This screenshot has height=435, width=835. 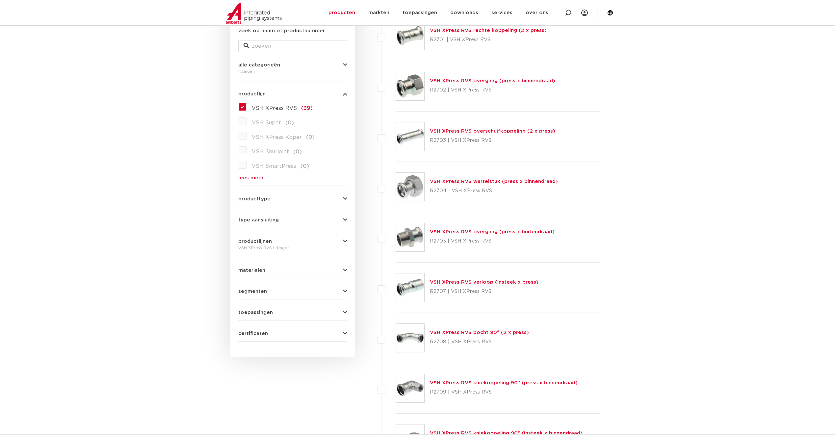 What do you see at coordinates (259, 65) in the screenshot?
I see `span: alle categorieën` at bounding box center [259, 65].